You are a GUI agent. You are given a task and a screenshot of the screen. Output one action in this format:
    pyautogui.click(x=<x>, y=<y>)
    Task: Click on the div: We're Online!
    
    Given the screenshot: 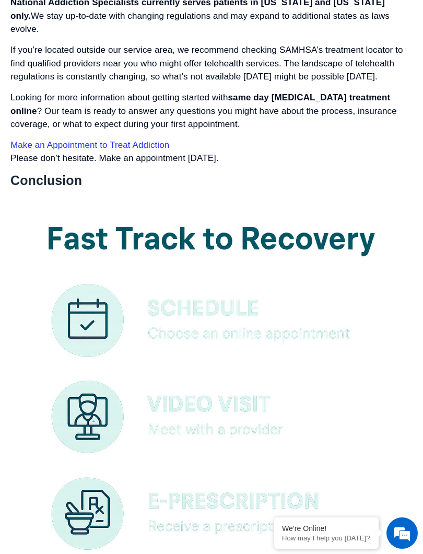 What is the action you would take?
    pyautogui.click(x=327, y=528)
    